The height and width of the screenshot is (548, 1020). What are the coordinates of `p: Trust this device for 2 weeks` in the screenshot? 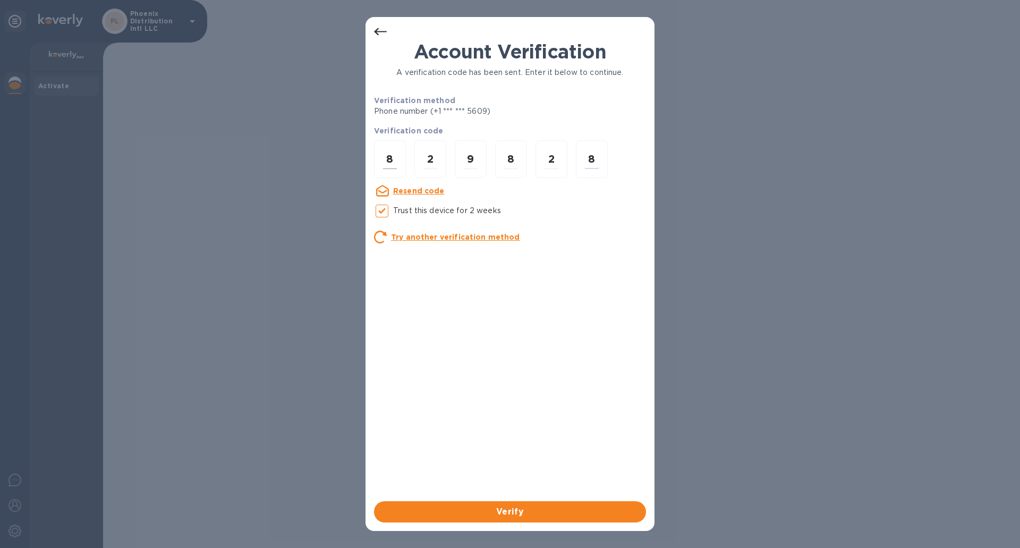 It's located at (447, 210).